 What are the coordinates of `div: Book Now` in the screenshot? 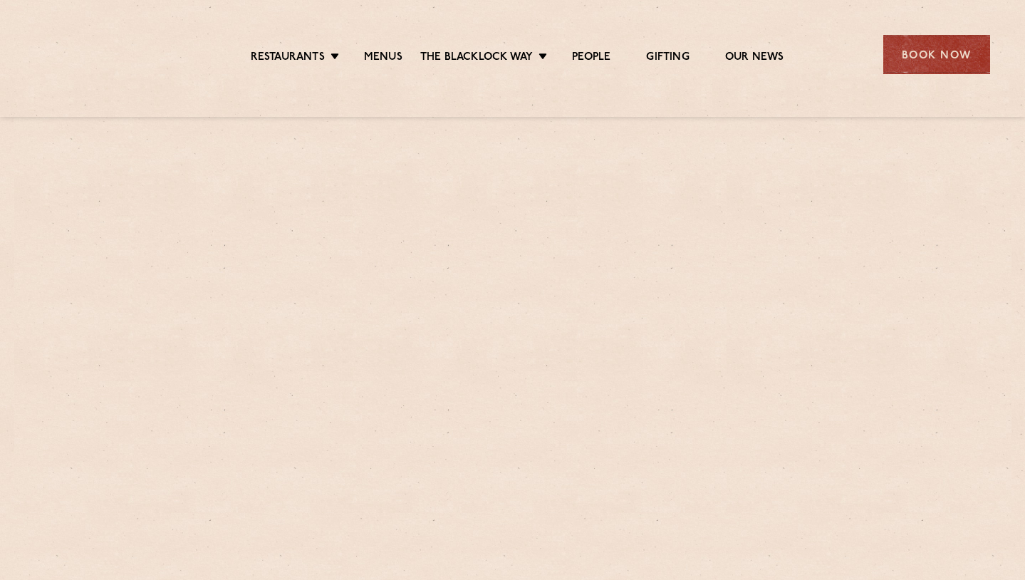 It's located at (937, 54).